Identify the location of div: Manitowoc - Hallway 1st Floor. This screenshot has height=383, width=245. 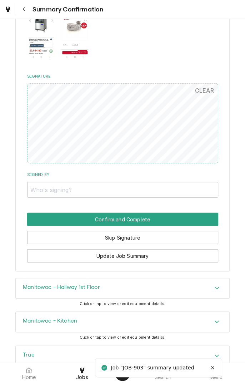
(123, 288).